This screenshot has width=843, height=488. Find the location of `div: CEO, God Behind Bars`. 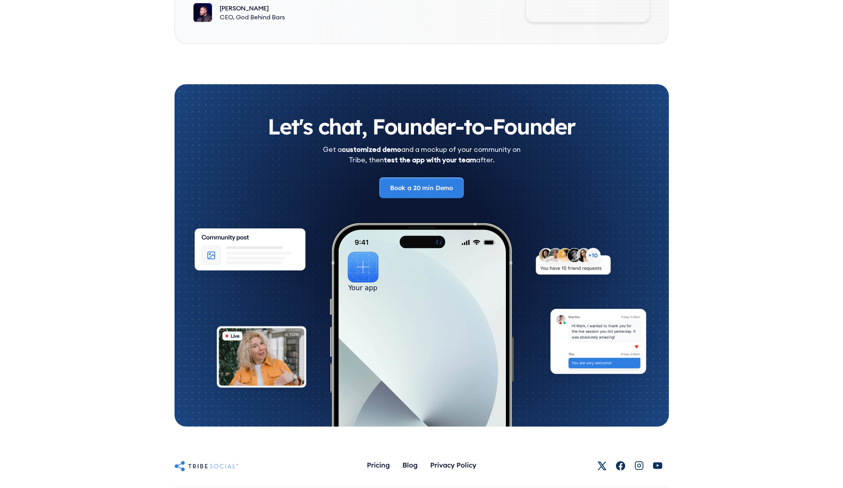

div: CEO, God Behind Bars is located at coordinates (252, 17).